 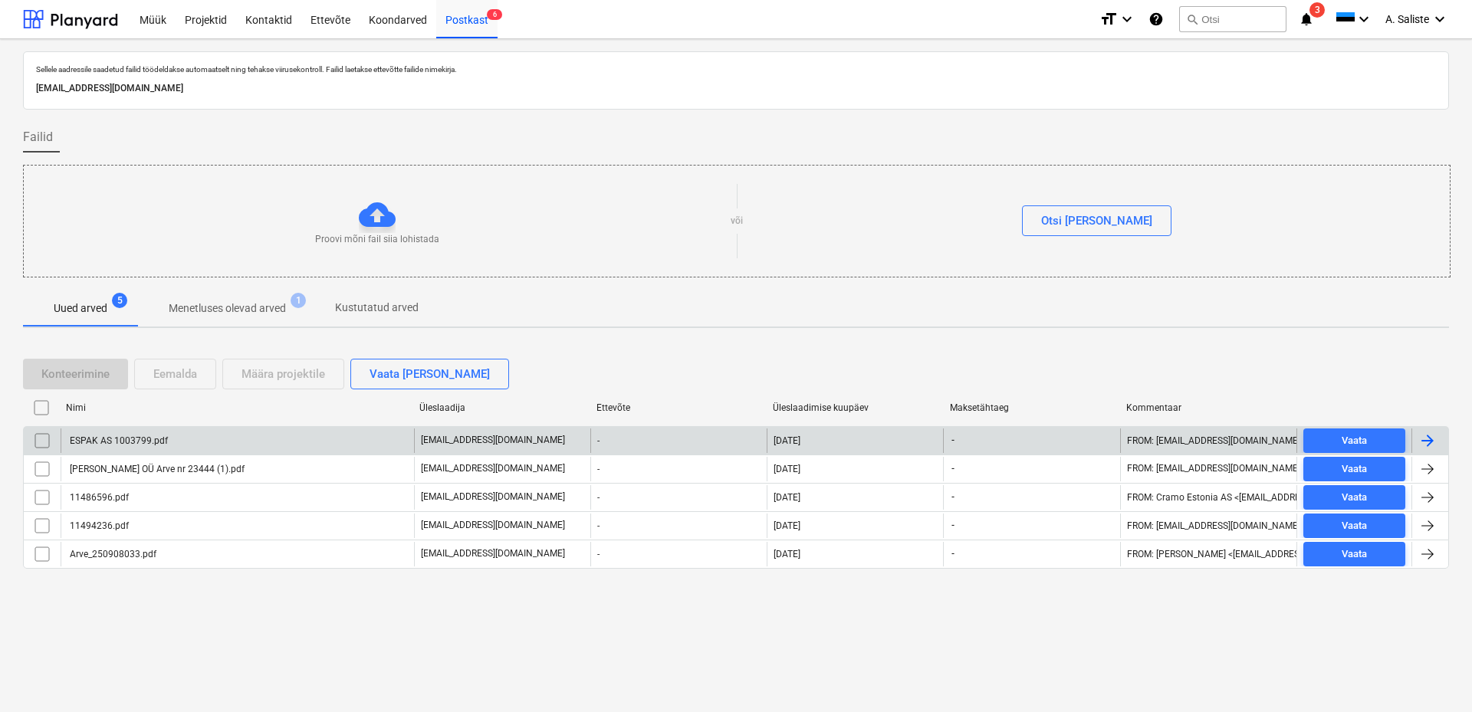 What do you see at coordinates (38, 137) in the screenshot?
I see `span: Failid` at bounding box center [38, 137].